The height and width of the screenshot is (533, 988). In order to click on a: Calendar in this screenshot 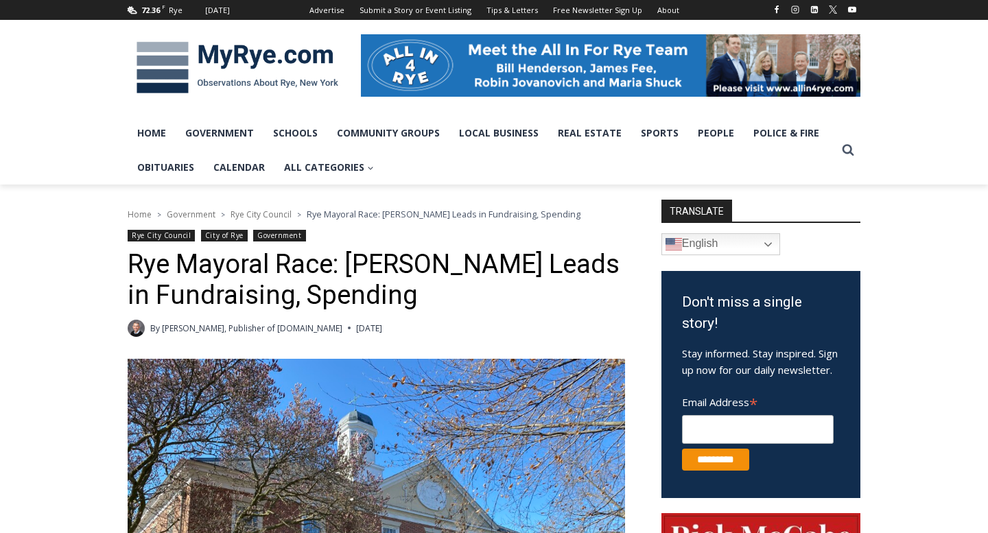, I will do `click(239, 167)`.